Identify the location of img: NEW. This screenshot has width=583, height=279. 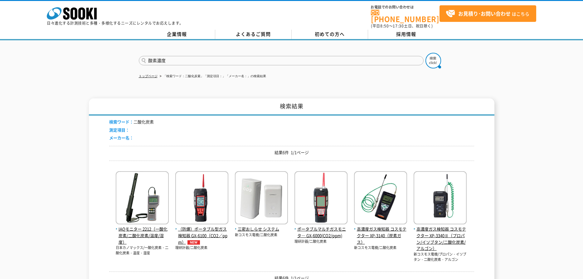
(194, 242).